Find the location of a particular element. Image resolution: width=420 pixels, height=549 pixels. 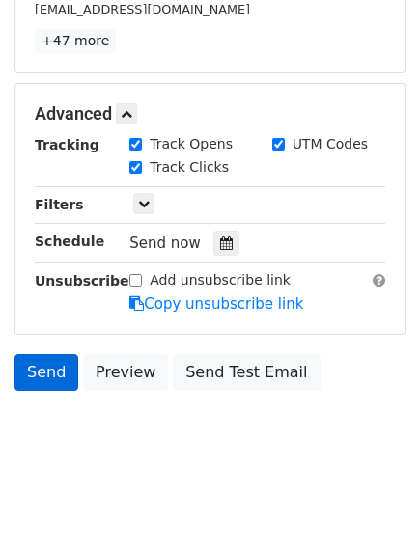

label: Add unsubscribe link is located at coordinates (220, 280).